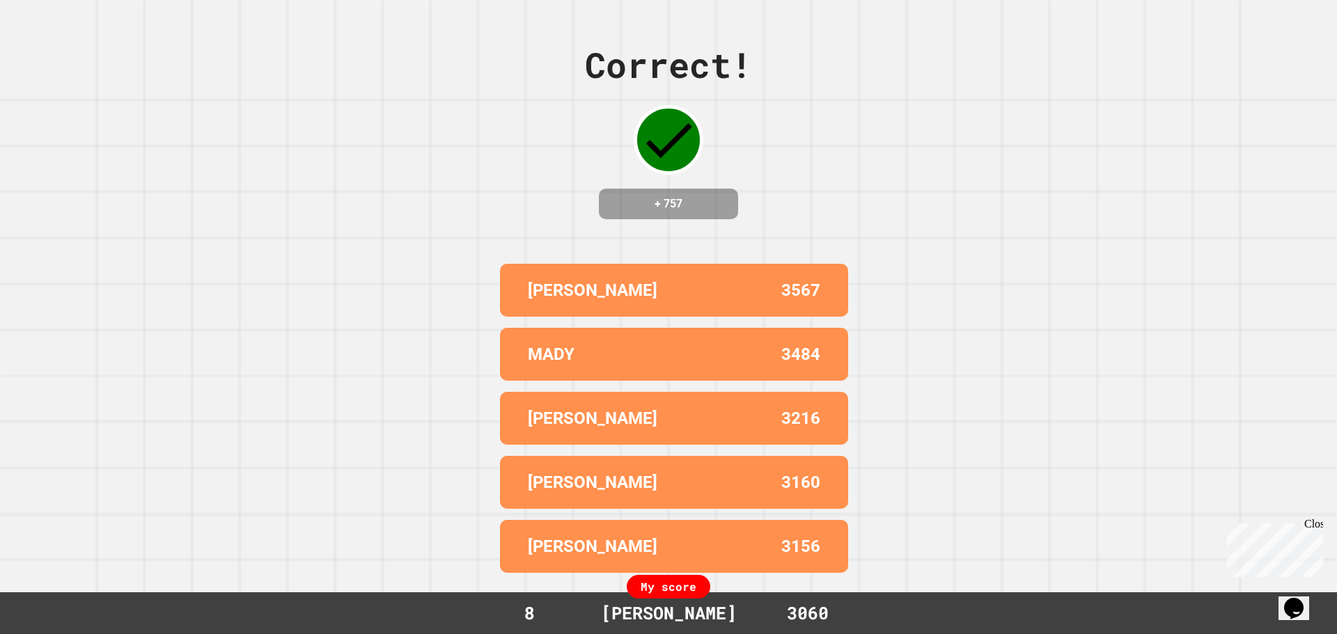 This screenshot has height=634, width=1337. What do you see at coordinates (668, 587) in the screenshot?
I see `div: My score` at bounding box center [668, 587].